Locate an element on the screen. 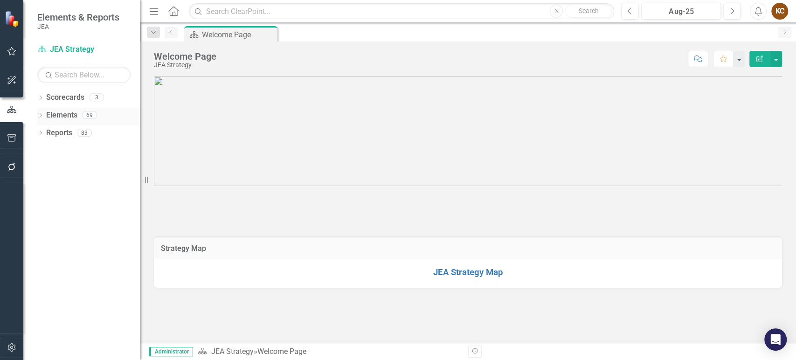 Image resolution: width=796 pixels, height=360 pixels. div: KC is located at coordinates (779, 11).